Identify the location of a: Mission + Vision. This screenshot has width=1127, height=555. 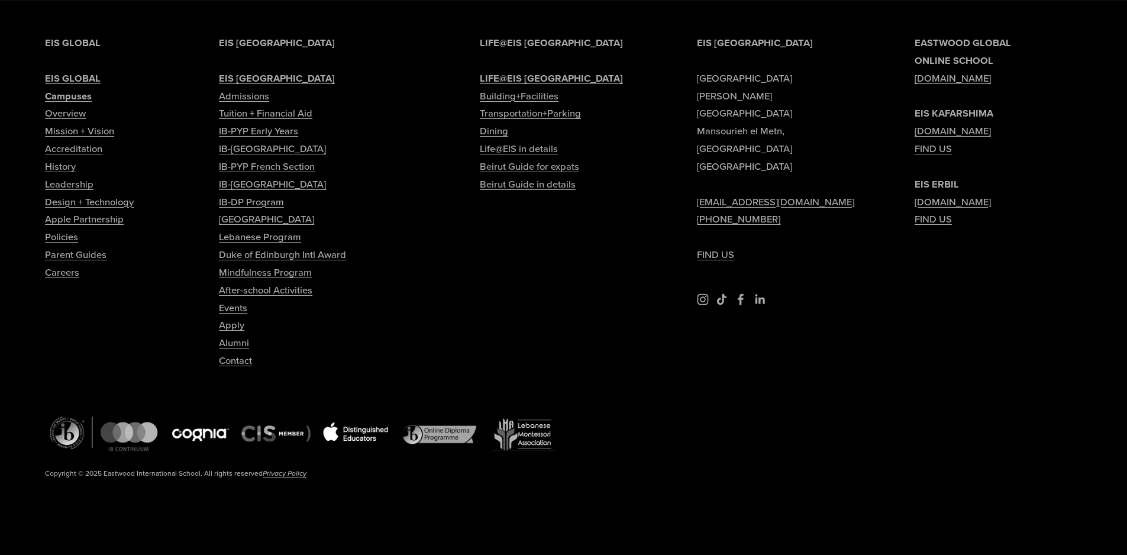
(79, 131).